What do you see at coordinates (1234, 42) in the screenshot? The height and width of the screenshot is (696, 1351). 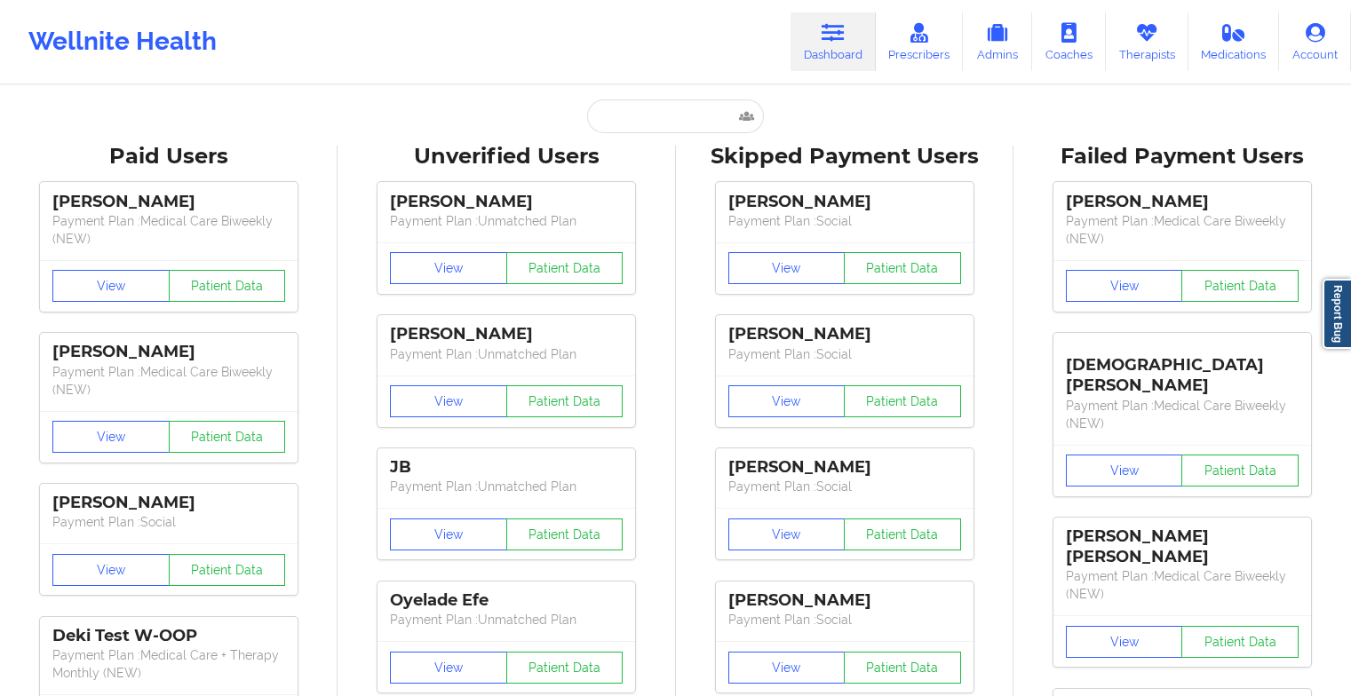 I see `a: Medications` at bounding box center [1234, 42].